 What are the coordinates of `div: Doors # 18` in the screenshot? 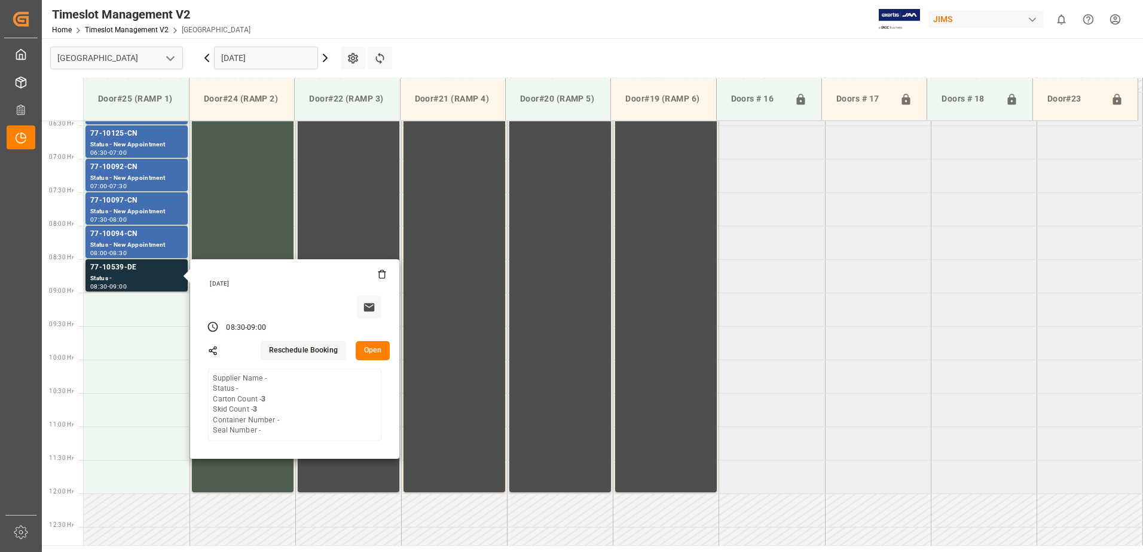 It's located at (968, 99).